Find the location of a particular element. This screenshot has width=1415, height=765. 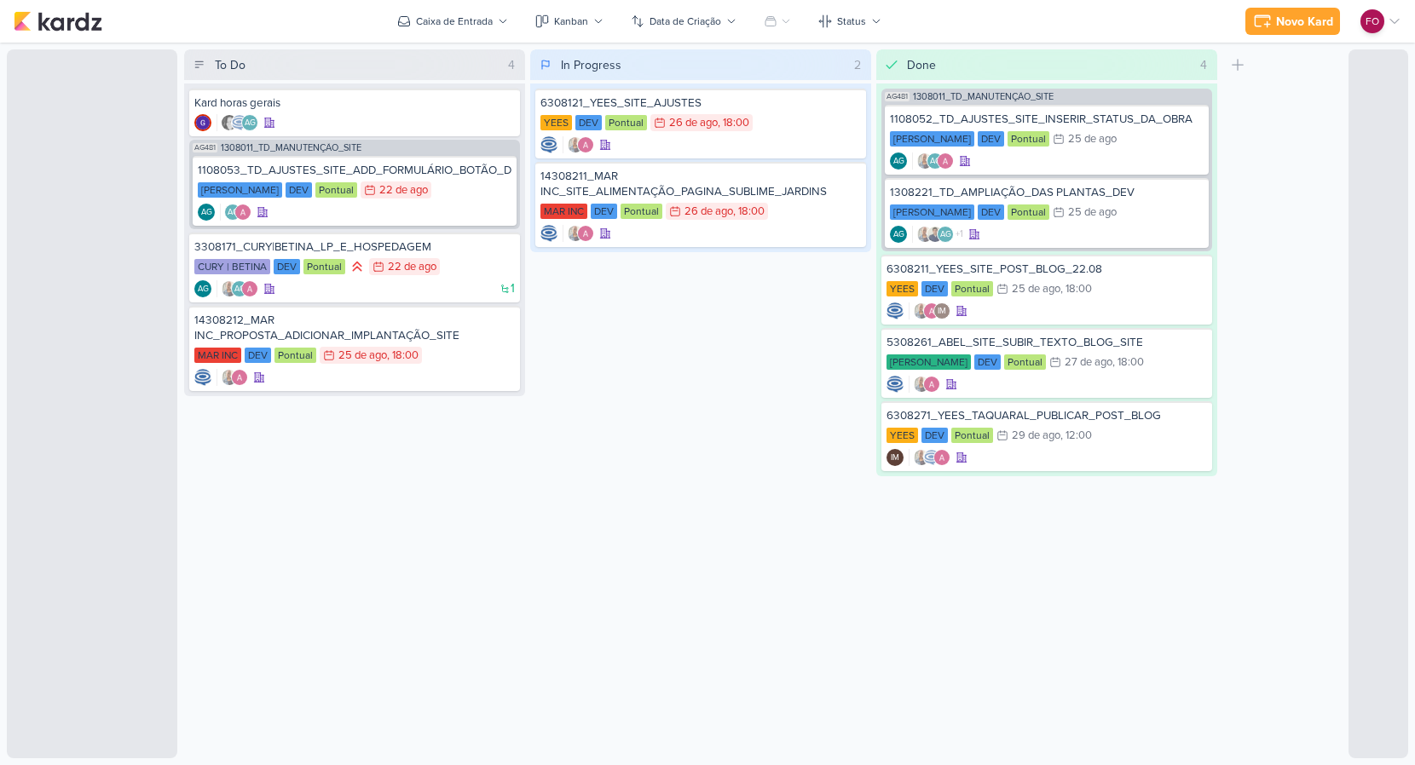

div: 1108053_TD_AJUSTES_SITE_ADD_FORMULÁRIO_BOTÃO_DOWNLOAD is located at coordinates (355, 170).